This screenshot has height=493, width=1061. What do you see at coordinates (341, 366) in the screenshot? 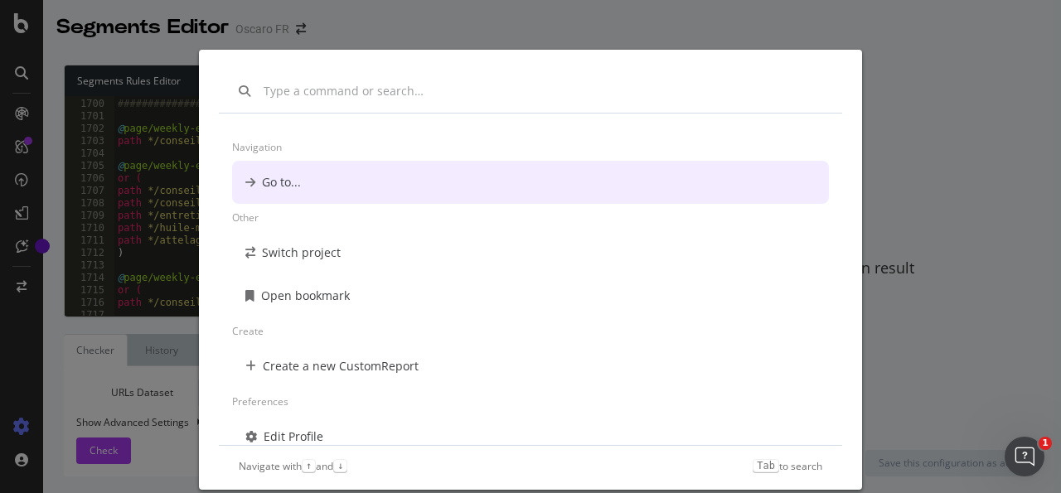
I see `div: Create a new CustomReport` at bounding box center [341, 366].